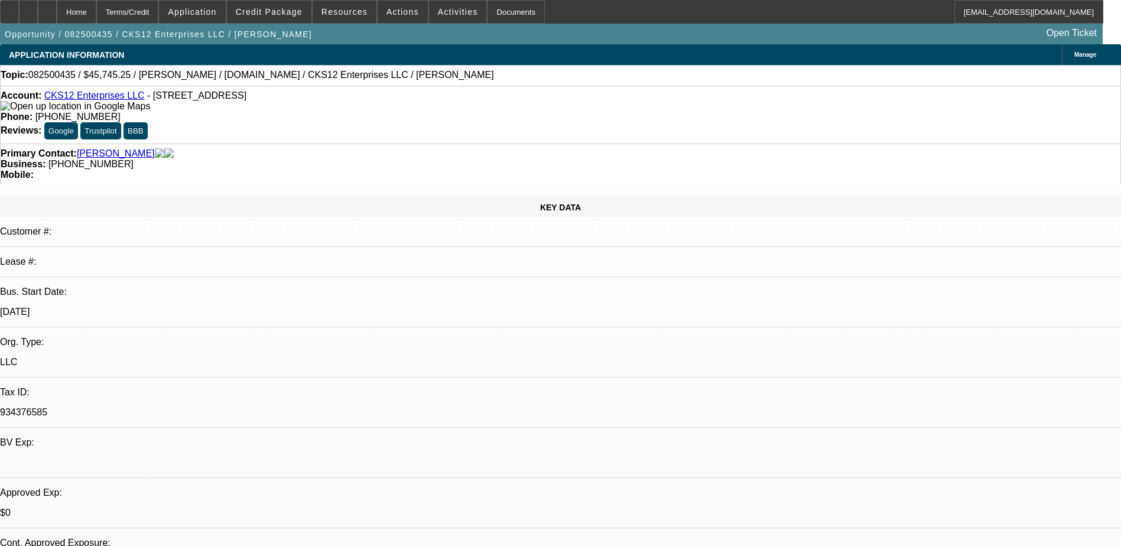 The width and height of the screenshot is (1121, 546). Describe the element at coordinates (75, 106) in the screenshot. I see `a: View Google Maps` at that location.